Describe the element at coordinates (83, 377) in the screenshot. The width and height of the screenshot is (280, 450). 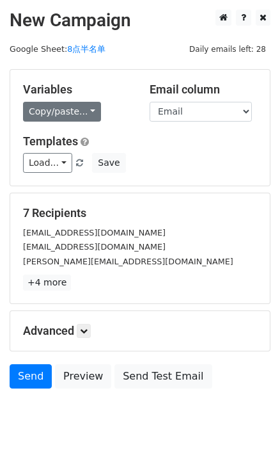
I see `a: Preview` at that location.